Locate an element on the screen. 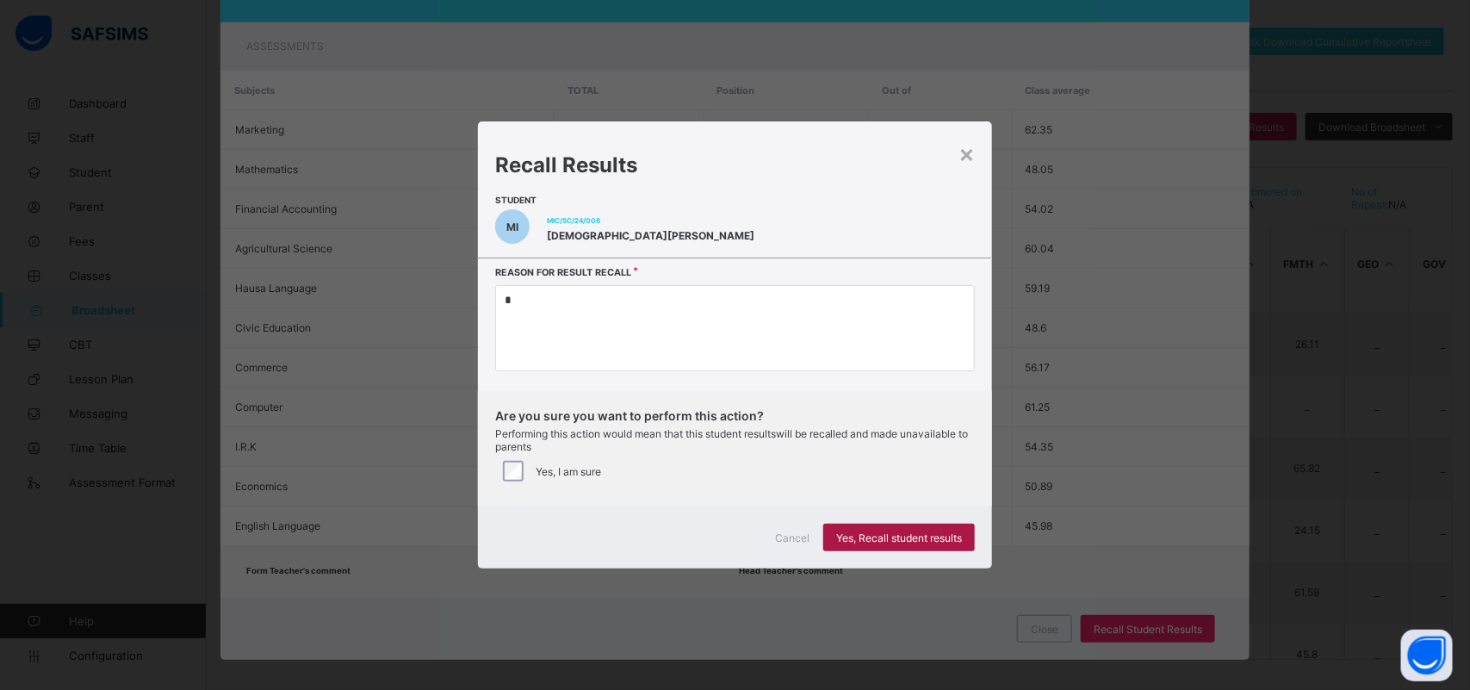 This screenshot has height=690, width=1470. label: Yes, I am sure is located at coordinates (569, 471).